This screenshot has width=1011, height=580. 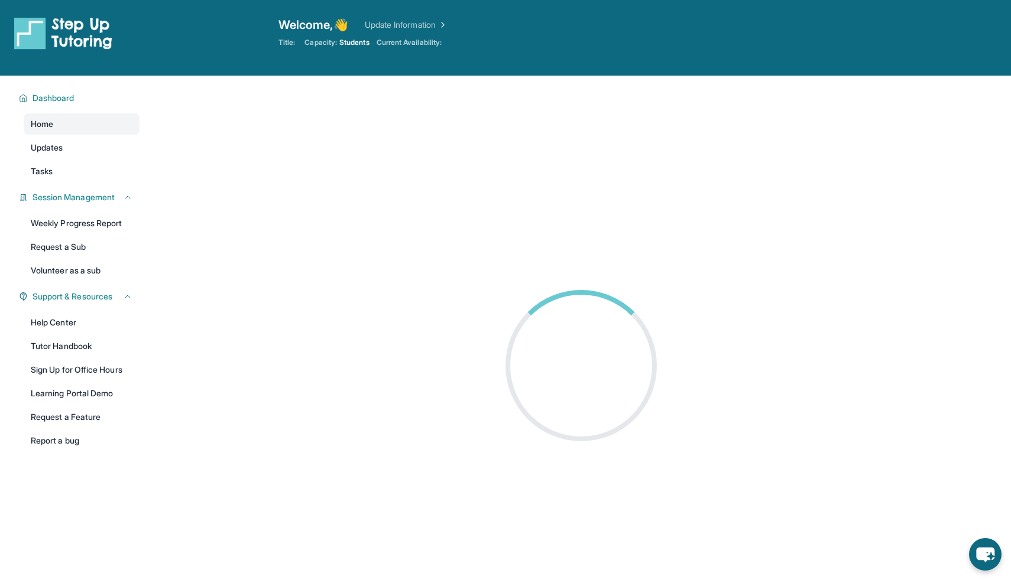 I want to click on img: Chevron Right, so click(x=441, y=25).